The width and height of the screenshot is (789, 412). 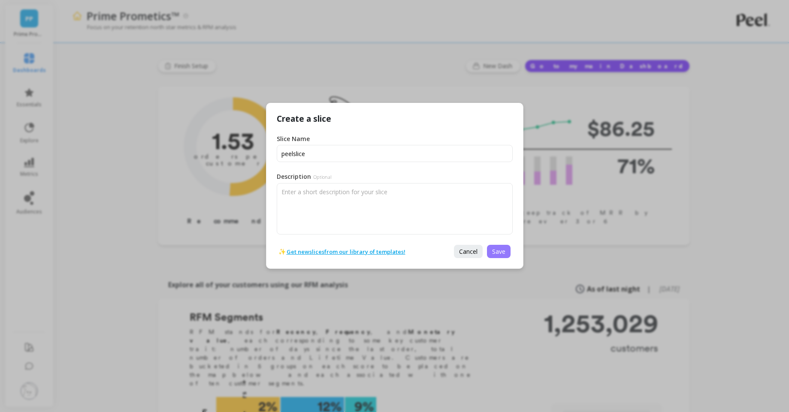 What do you see at coordinates (468, 251) in the screenshot?
I see `button: Cancel` at bounding box center [468, 251].